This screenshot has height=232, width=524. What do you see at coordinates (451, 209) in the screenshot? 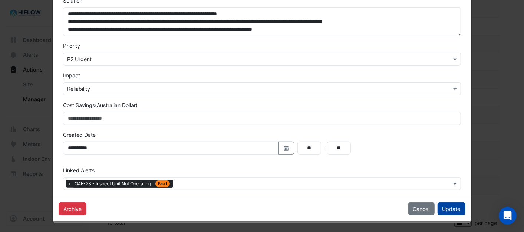
I see `button: Update` at bounding box center [451, 209].